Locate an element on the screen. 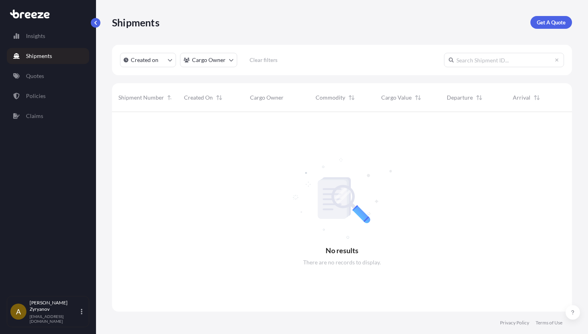  a: Terms of Use is located at coordinates (549, 323).